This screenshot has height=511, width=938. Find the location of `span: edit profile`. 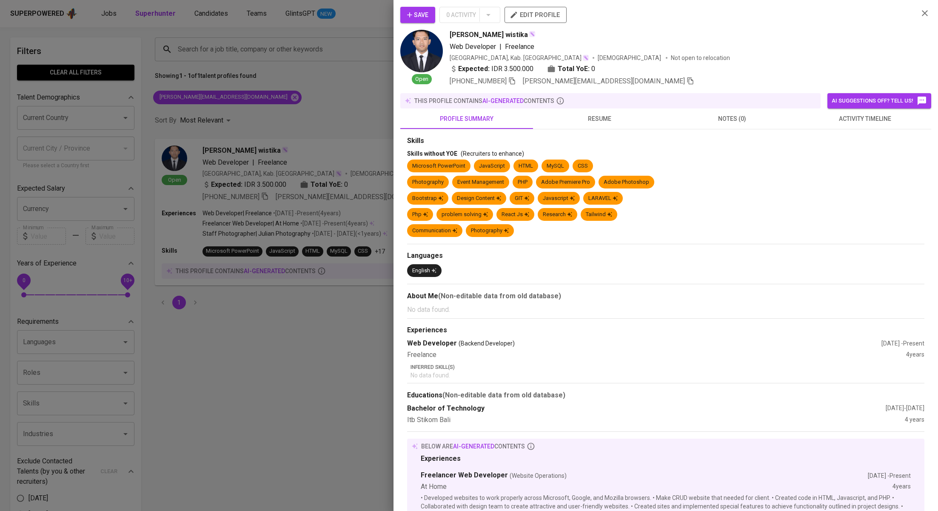

span: edit profile is located at coordinates (536, 15).